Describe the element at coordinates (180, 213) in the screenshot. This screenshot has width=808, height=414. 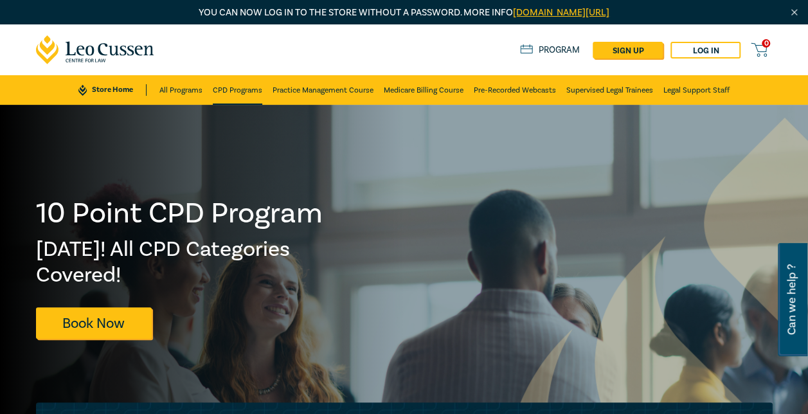
I see `h1: 10 Point CPD Program` at that location.